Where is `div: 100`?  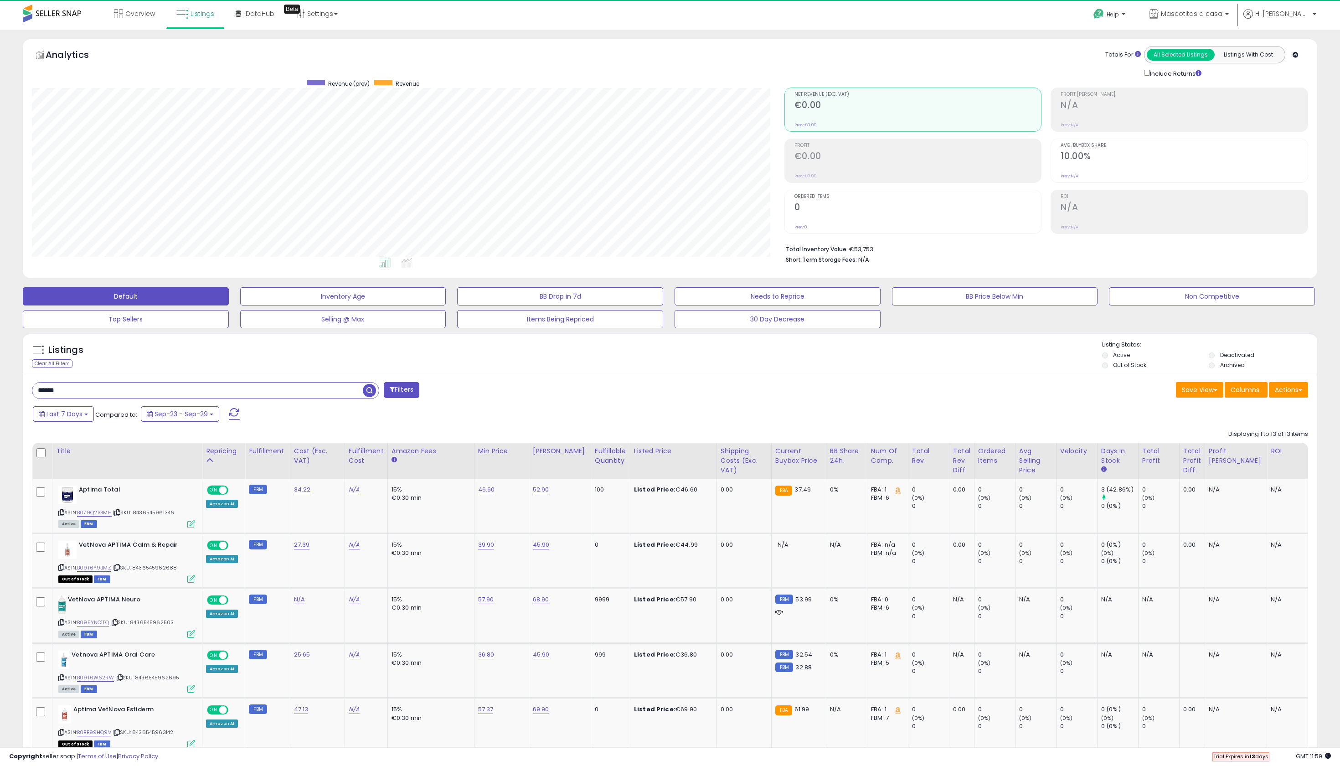 div: 100 is located at coordinates (609, 489).